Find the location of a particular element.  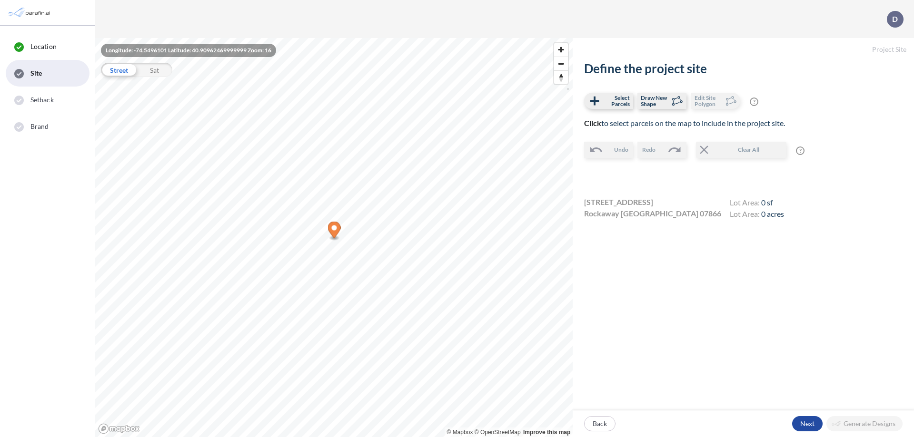

button: Zoom out is located at coordinates (561, 63).